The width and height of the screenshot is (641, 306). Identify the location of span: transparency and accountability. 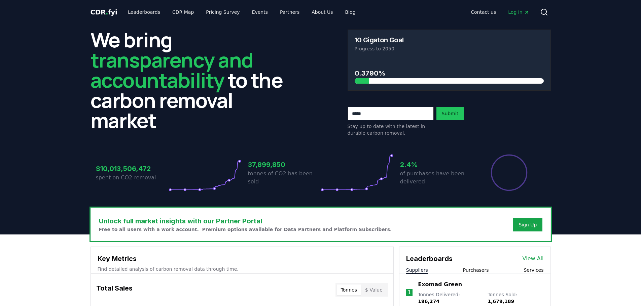
(172, 70).